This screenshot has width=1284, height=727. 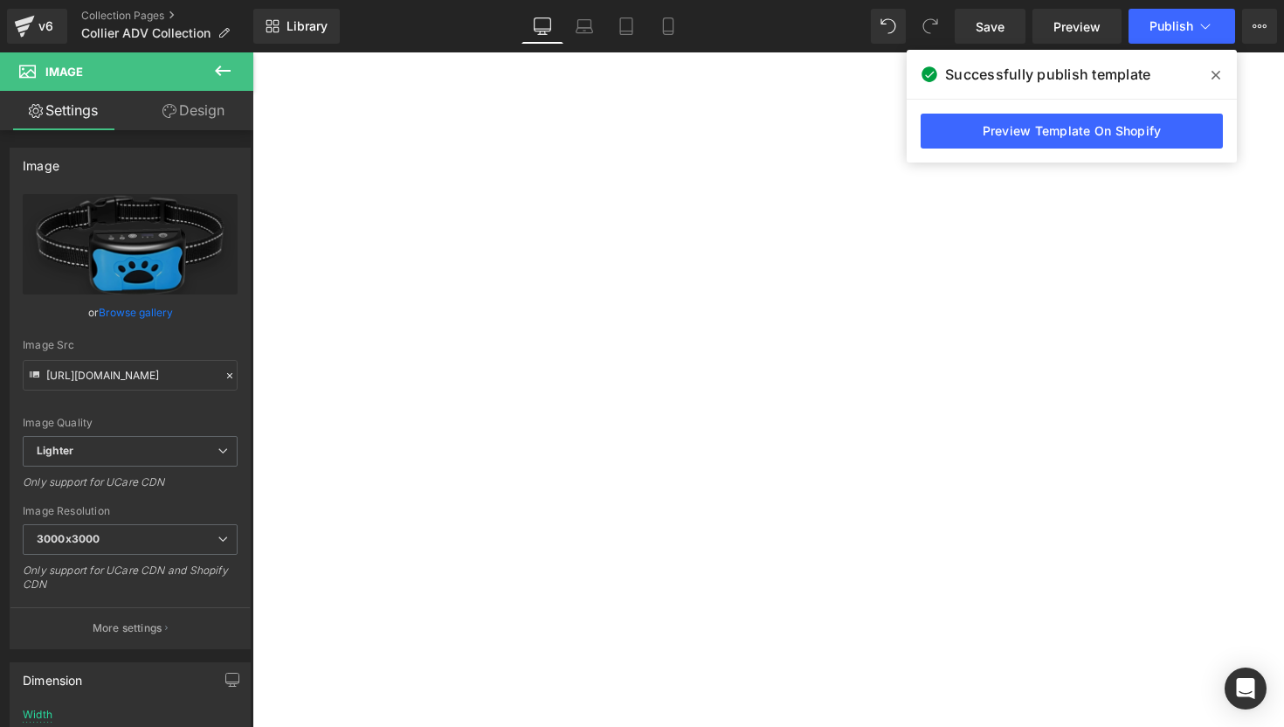 I want to click on span: Collier ADV Collection, so click(x=146, y=33).